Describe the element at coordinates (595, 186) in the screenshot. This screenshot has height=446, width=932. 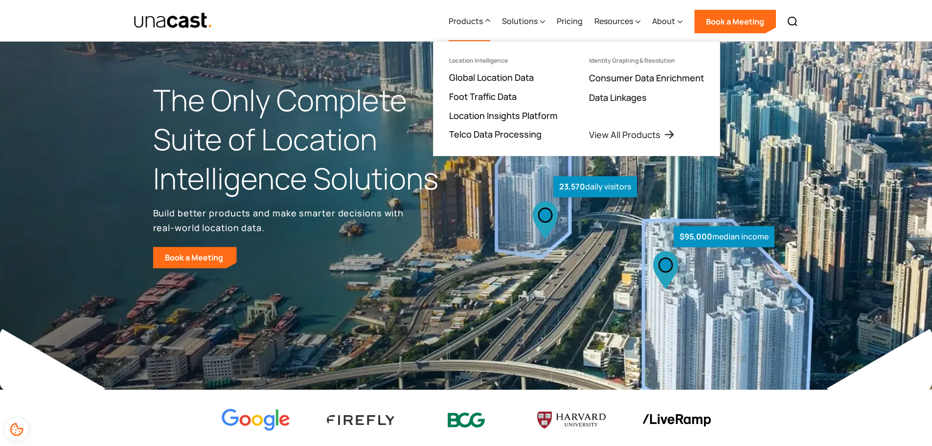
I see `div: daily visitors` at that location.